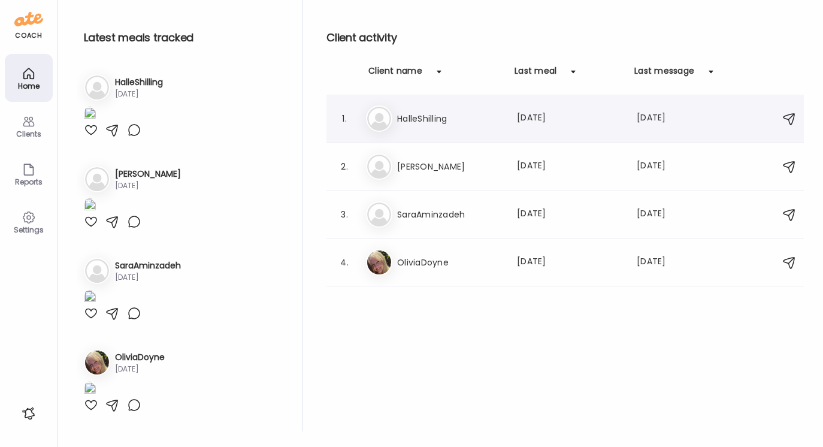  What do you see at coordinates (535, 74) in the screenshot?
I see `div: Last meal` at bounding box center [535, 74].